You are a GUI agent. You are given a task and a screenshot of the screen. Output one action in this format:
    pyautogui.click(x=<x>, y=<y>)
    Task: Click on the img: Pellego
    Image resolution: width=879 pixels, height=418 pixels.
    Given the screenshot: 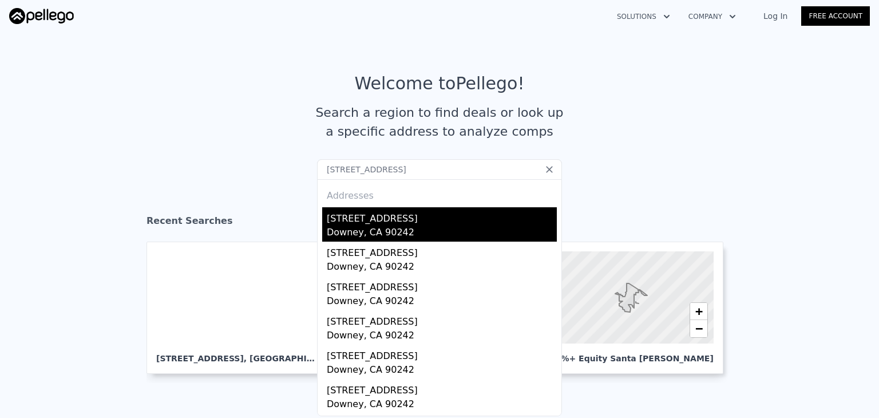 What is the action you would take?
    pyautogui.click(x=41, y=16)
    